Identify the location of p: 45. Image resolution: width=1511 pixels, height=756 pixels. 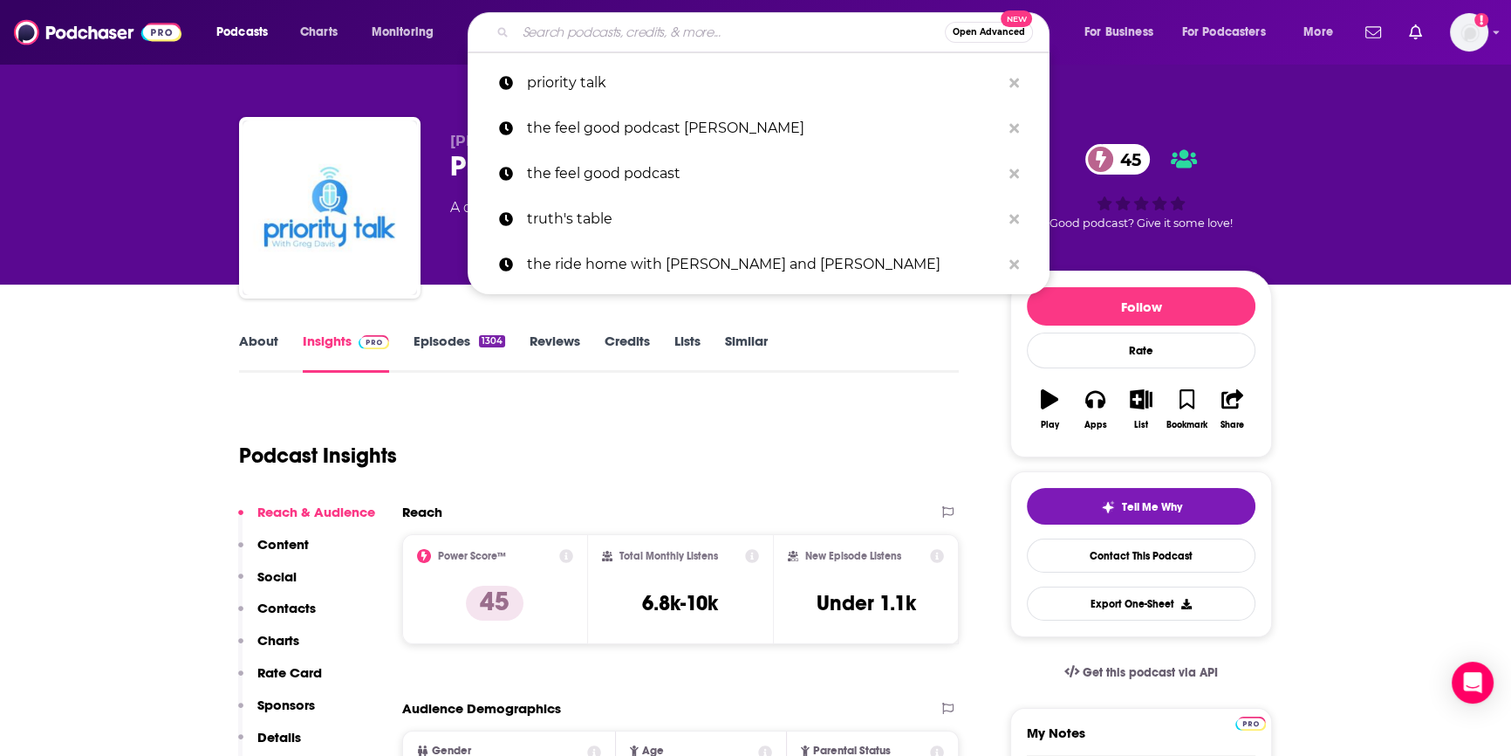
(495, 603).